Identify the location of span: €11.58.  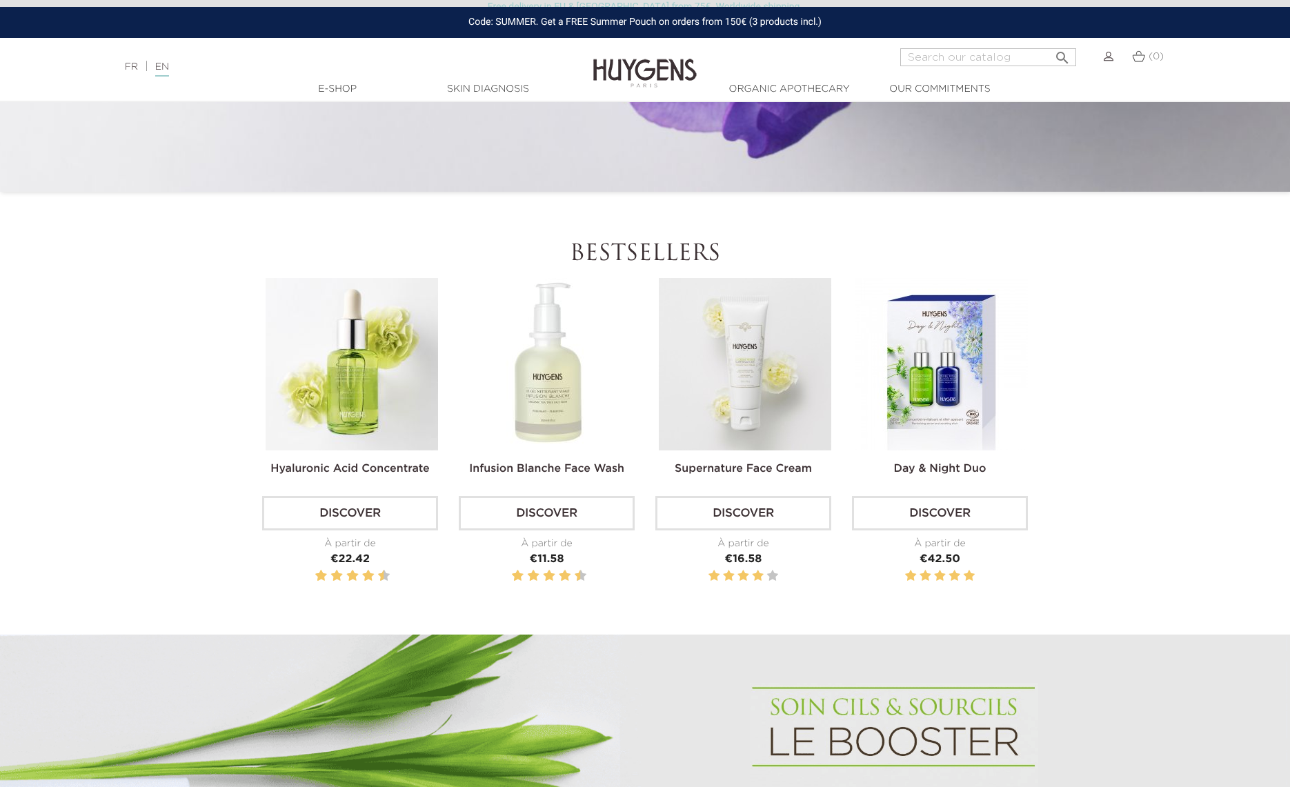
(546, 560).